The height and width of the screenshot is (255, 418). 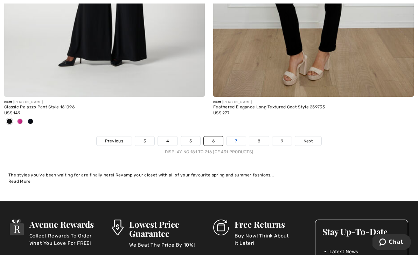 I want to click on img: Lowest Price Guarantee, so click(x=118, y=227).